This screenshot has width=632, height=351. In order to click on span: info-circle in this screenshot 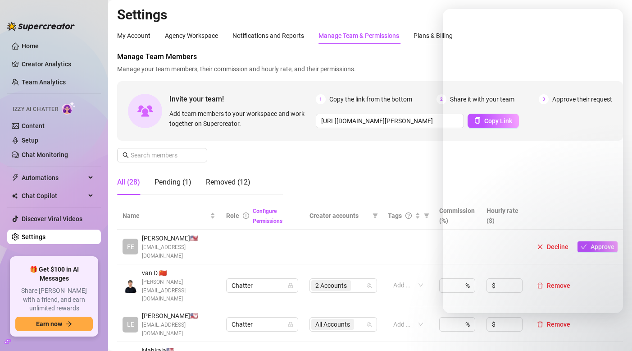, I will do `click(246, 215)`.